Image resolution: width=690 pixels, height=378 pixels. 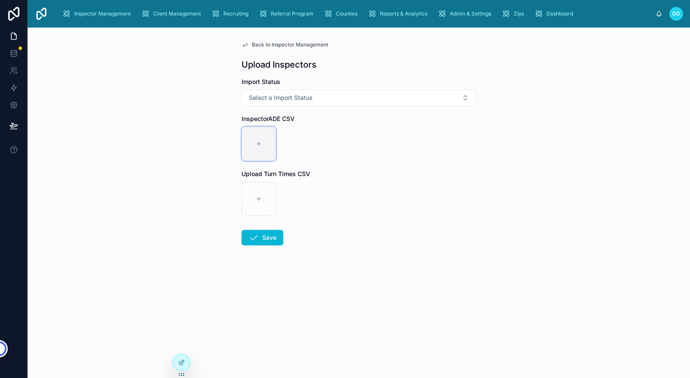 I want to click on a: Client Management, so click(x=172, y=14).